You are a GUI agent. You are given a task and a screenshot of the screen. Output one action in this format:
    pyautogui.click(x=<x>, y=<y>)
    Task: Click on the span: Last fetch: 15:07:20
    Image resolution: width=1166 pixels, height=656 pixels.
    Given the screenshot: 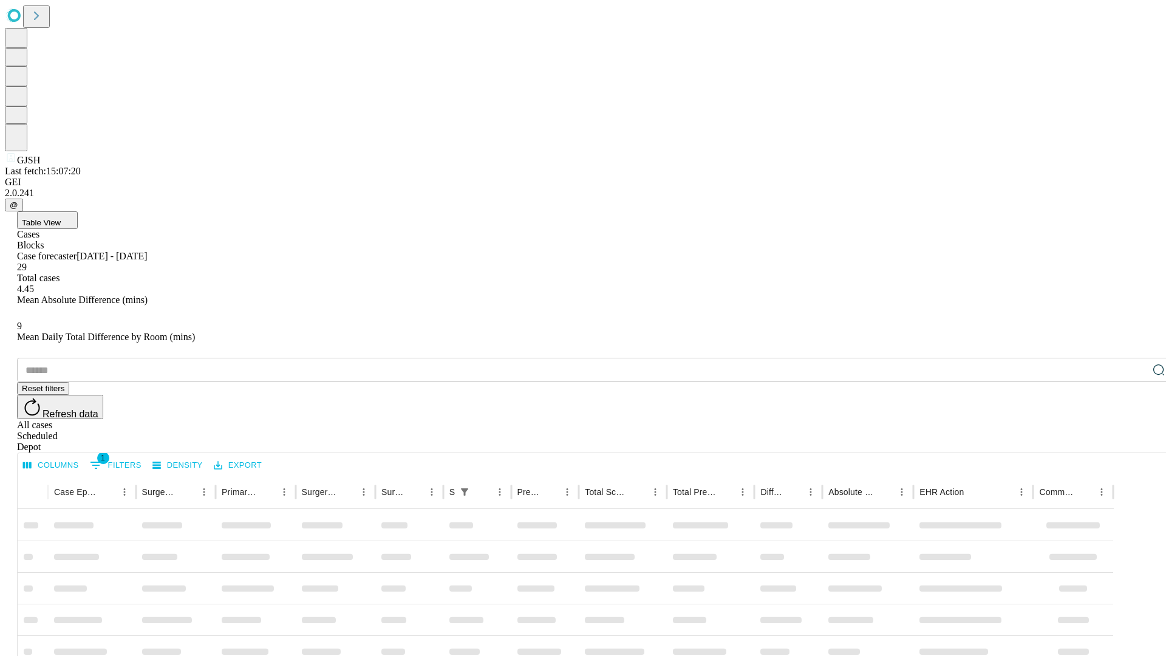 What is the action you would take?
    pyautogui.click(x=43, y=171)
    